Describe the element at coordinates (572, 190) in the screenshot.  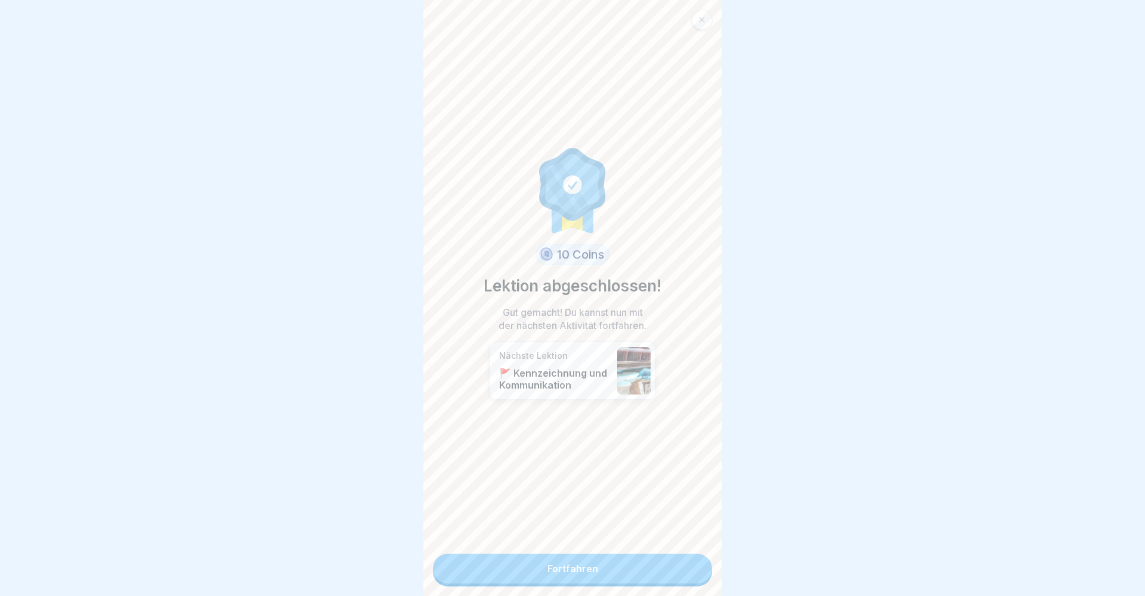
I see `img: completion.svg` at that location.